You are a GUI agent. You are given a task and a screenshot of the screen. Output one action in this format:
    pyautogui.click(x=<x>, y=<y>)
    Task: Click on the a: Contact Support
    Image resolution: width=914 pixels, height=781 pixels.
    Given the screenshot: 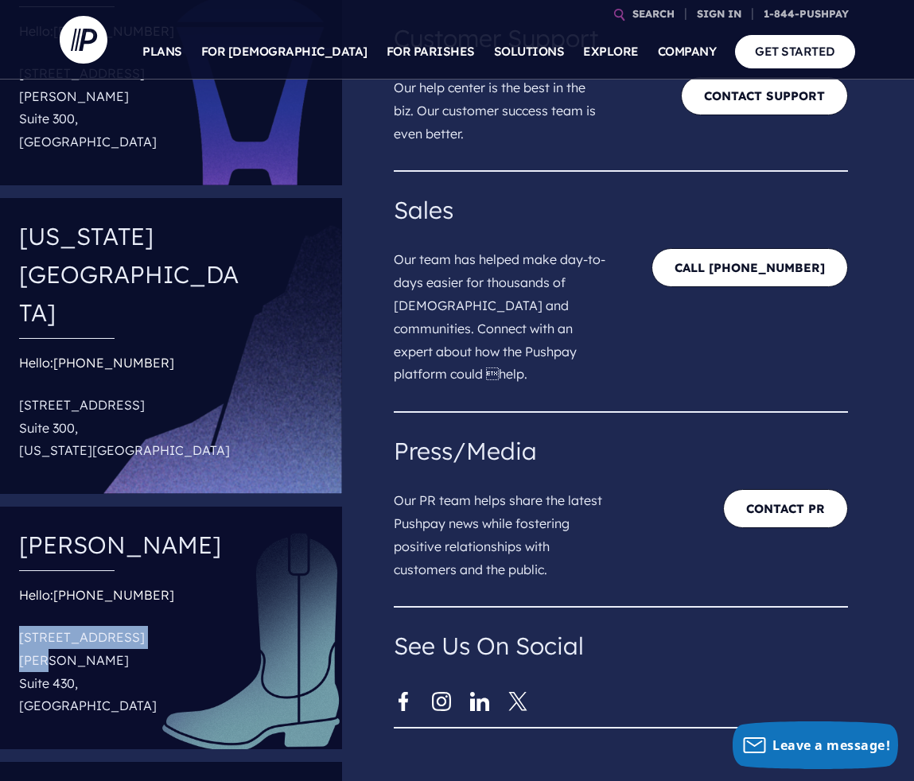 What is the action you would take?
    pyautogui.click(x=764, y=95)
    